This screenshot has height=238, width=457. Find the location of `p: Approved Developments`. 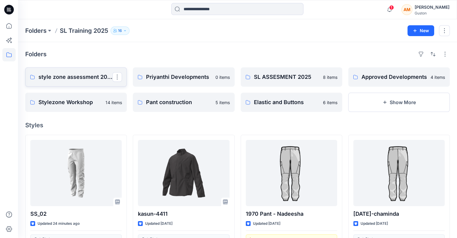

p: Approved Developments is located at coordinates (394, 77).